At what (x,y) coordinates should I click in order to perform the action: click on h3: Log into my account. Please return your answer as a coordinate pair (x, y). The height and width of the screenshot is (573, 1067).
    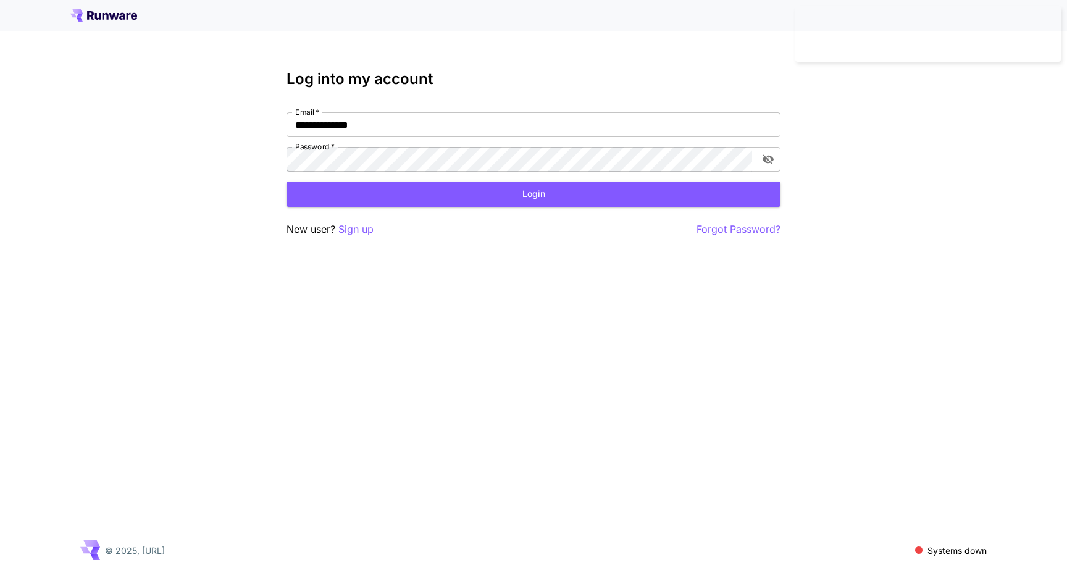
    Looking at the image, I should click on (533, 79).